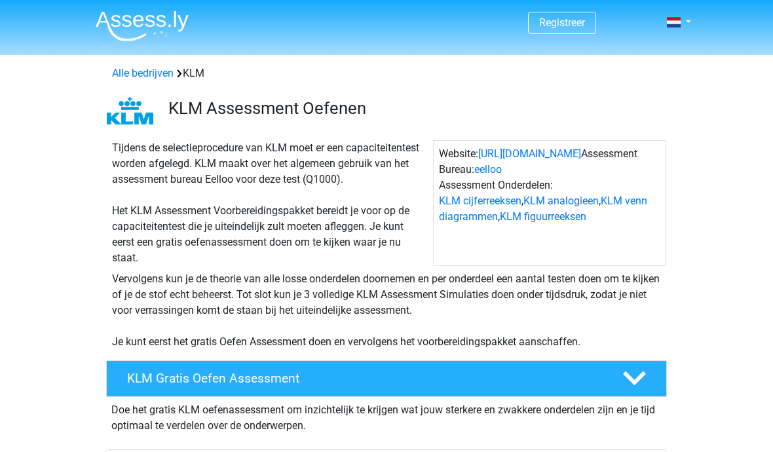  What do you see at coordinates (386, 310) in the screenshot?
I see `div: Vervolgens kun je de theorie van alle losse onderdelen doornemen en per onderdeel een aantal test...` at bounding box center [386, 310].